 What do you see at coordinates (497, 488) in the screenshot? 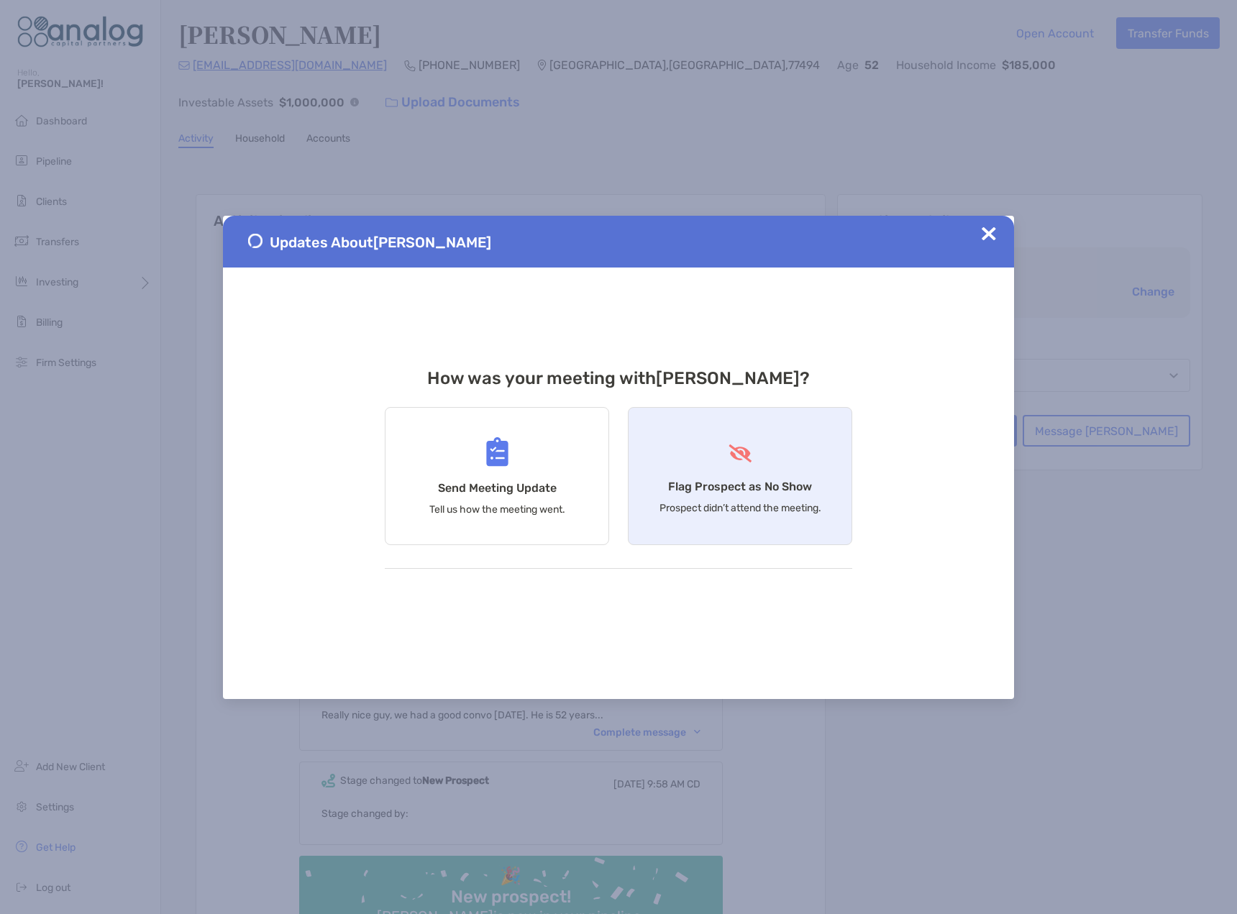
I see `h4: Send Meeting Update` at bounding box center [497, 488].